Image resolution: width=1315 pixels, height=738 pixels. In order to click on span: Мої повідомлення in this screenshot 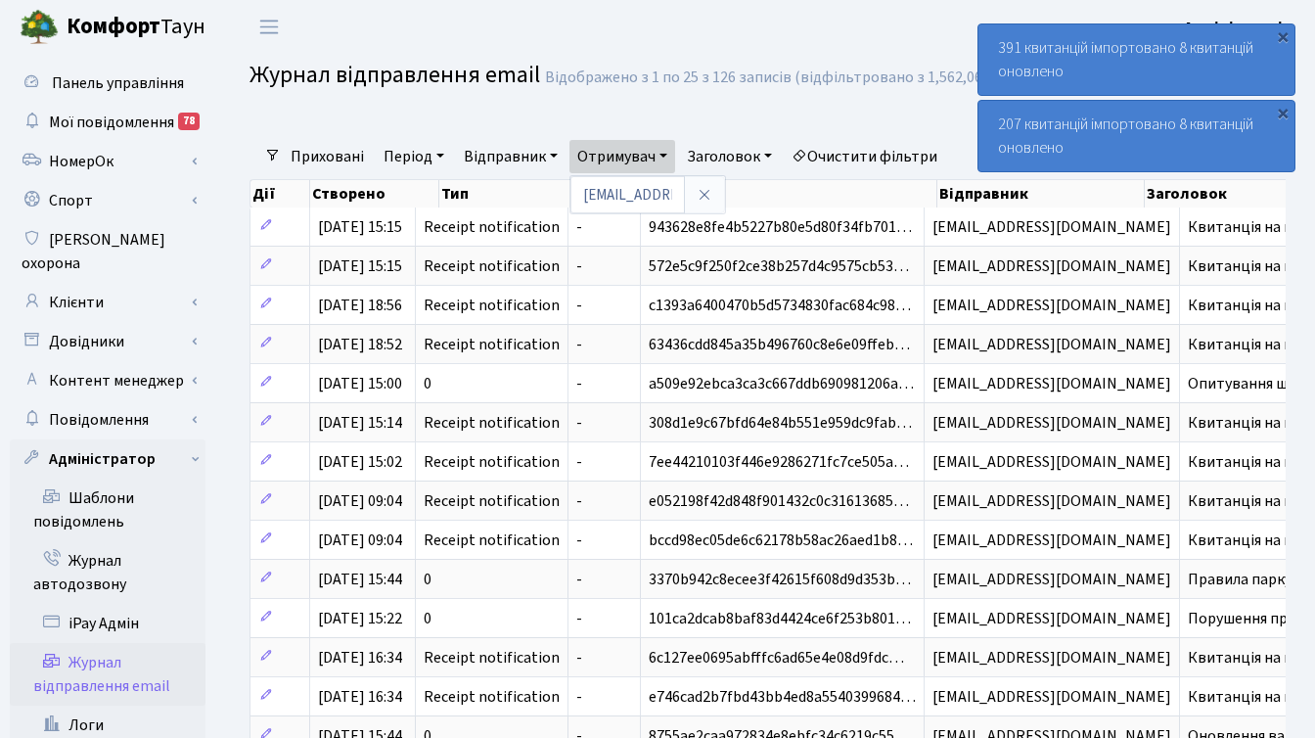, I will do `click(112, 122)`.